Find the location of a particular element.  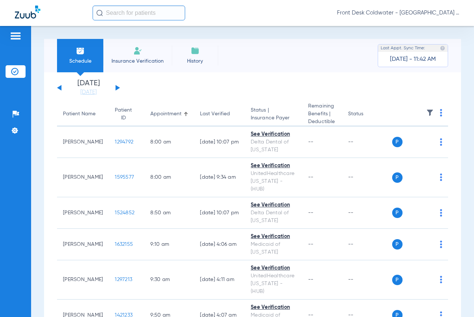

span: Insurance Payer is located at coordinates (273, 118).